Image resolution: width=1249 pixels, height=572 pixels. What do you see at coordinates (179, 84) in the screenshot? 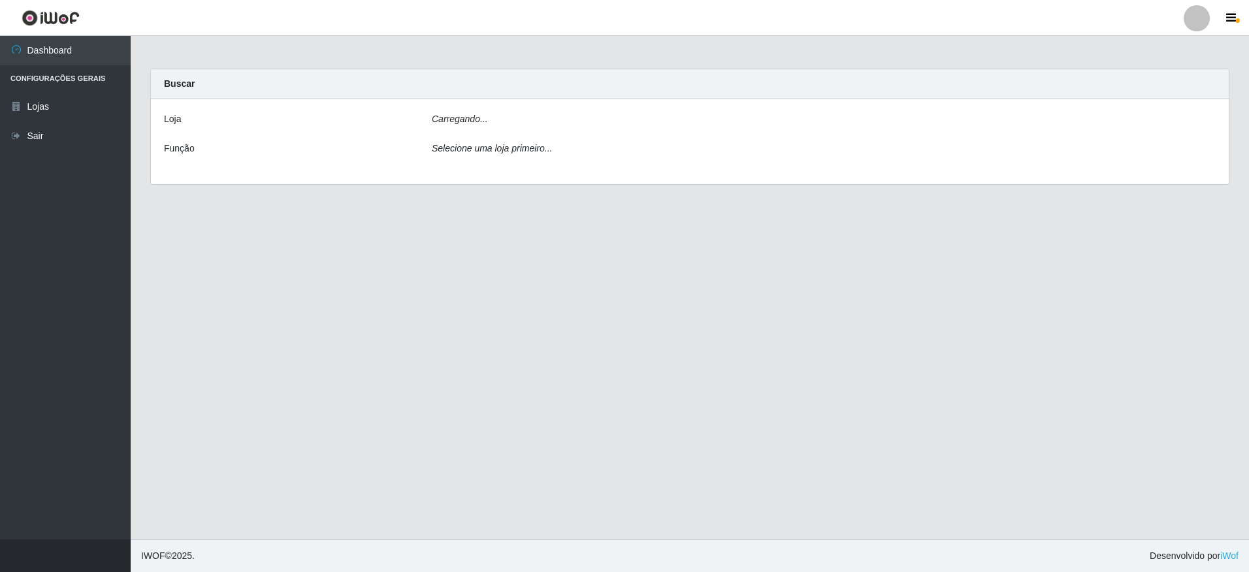
I see `strong: Buscar` at bounding box center [179, 84].